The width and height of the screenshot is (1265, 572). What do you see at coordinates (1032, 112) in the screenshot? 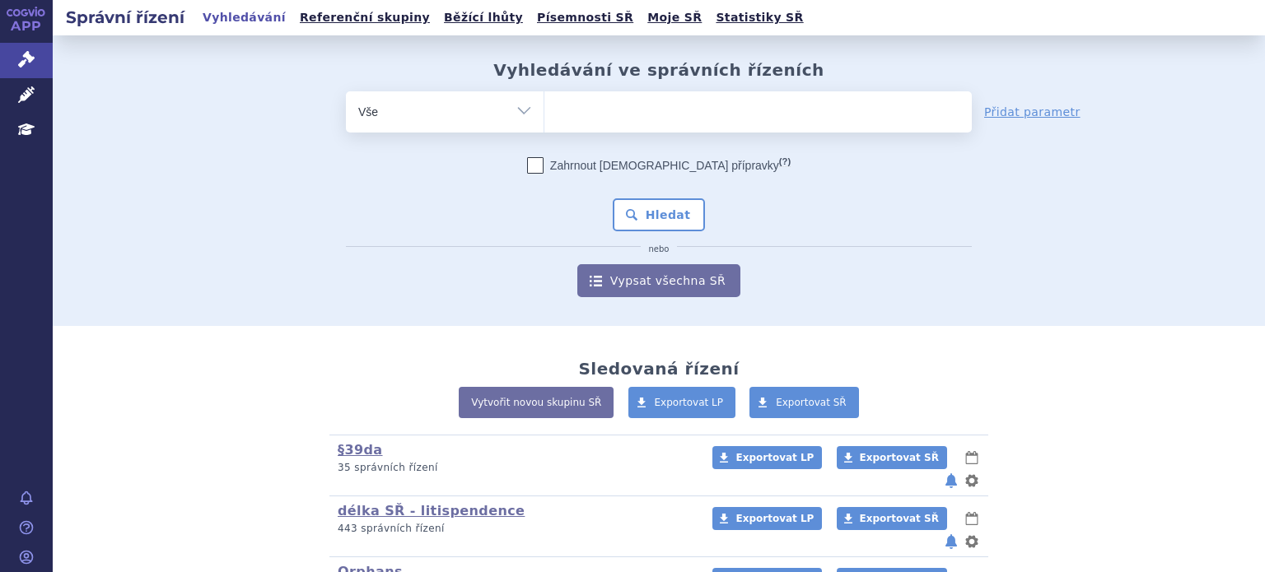
I see `a: Přidat parametr` at bounding box center [1032, 112].